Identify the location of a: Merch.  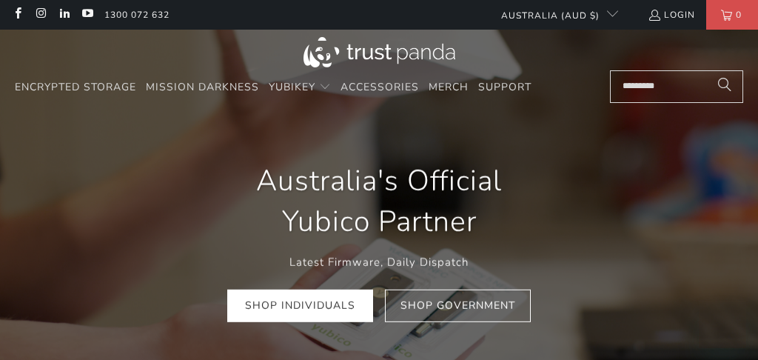
(449, 87).